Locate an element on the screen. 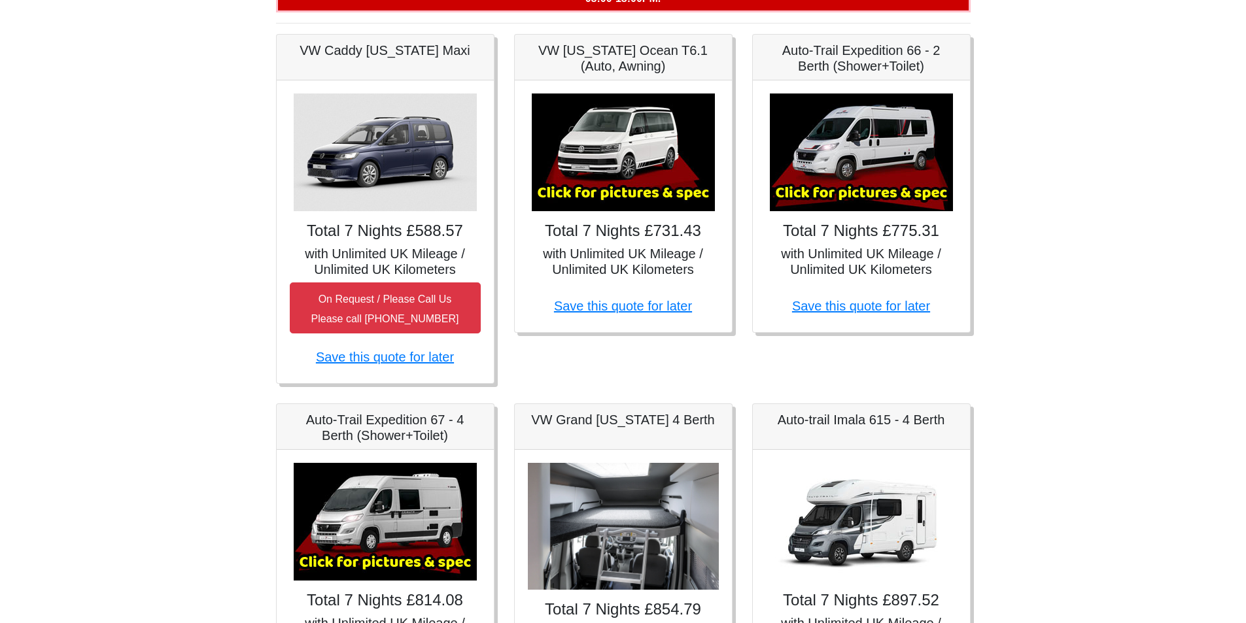 The width and height of the screenshot is (1246, 623). h4: Total 7 Nights £854.79 is located at coordinates (623, 610).